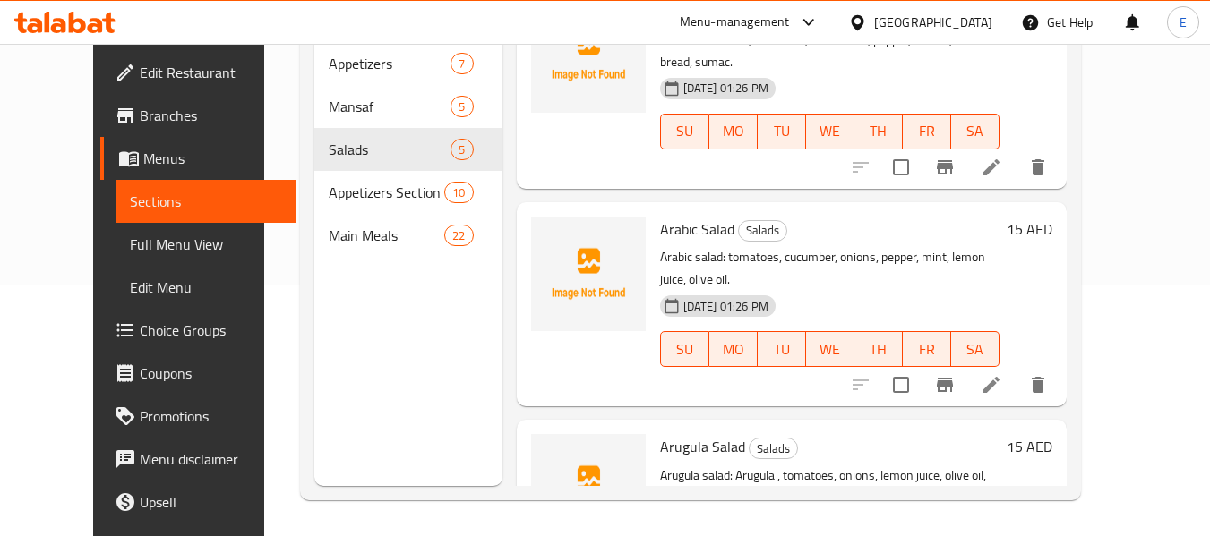 The image size is (1210, 536). I want to click on span: Arabic Salad, so click(697, 229).